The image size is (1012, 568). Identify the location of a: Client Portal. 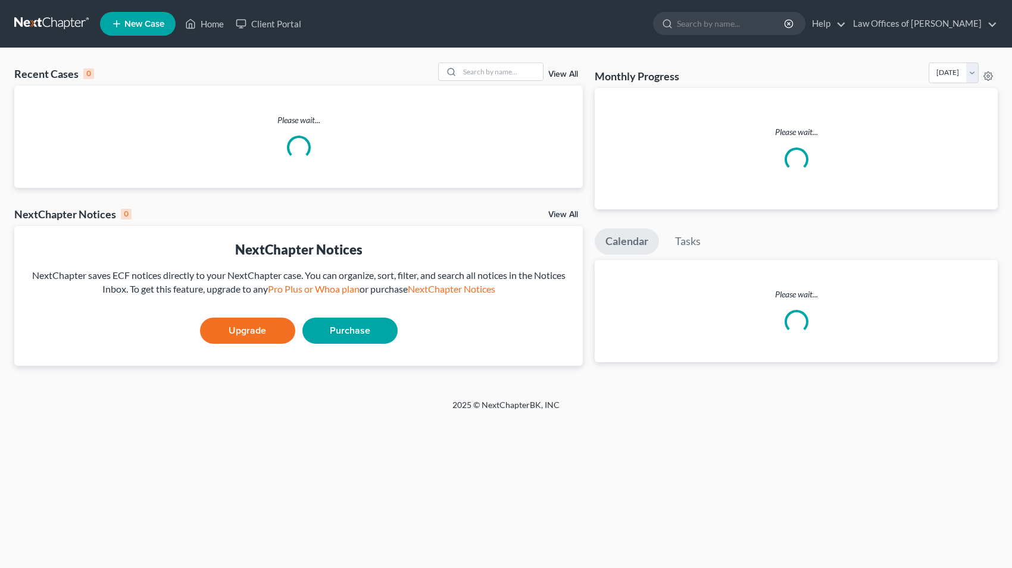
(268, 24).